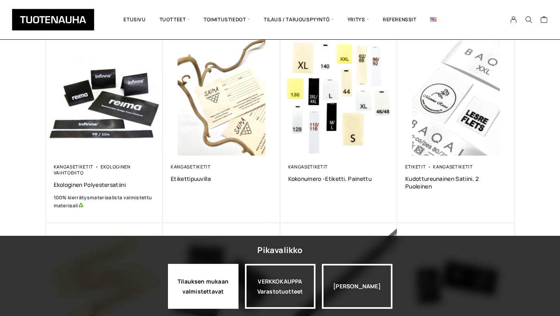 The image size is (560, 316). What do you see at coordinates (339, 178) in the screenshot?
I see `span: Kokonumero -etiketti, Painettu` at bounding box center [339, 178].